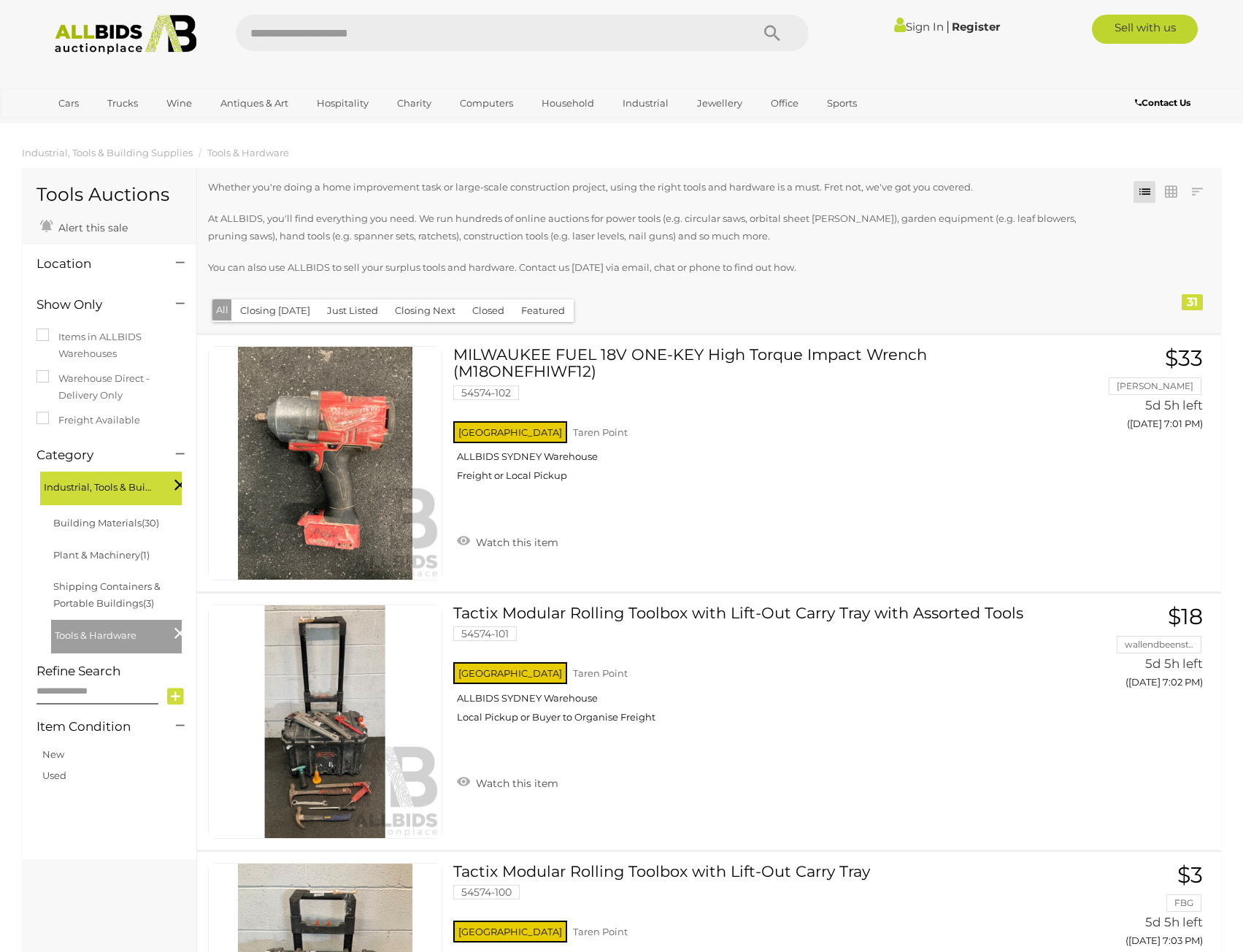 The height and width of the screenshot is (952, 1243). What do you see at coordinates (343, 103) in the screenshot?
I see `a: Hospitality` at bounding box center [343, 103].